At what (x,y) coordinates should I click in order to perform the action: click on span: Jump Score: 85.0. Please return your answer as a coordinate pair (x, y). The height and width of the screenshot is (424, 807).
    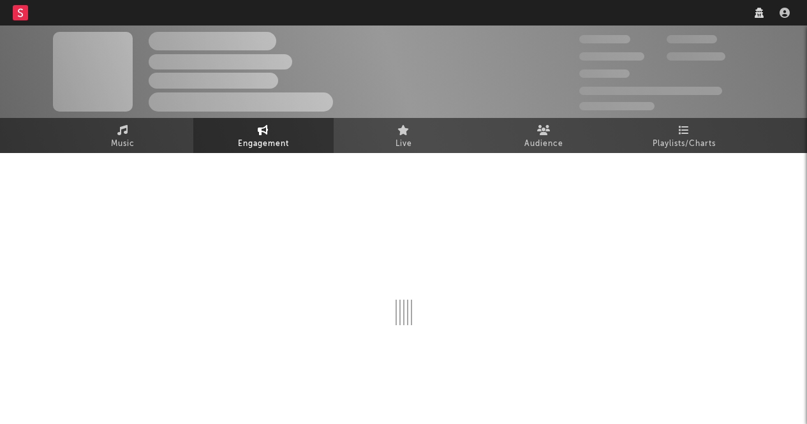
    Looking at the image, I should click on (617, 106).